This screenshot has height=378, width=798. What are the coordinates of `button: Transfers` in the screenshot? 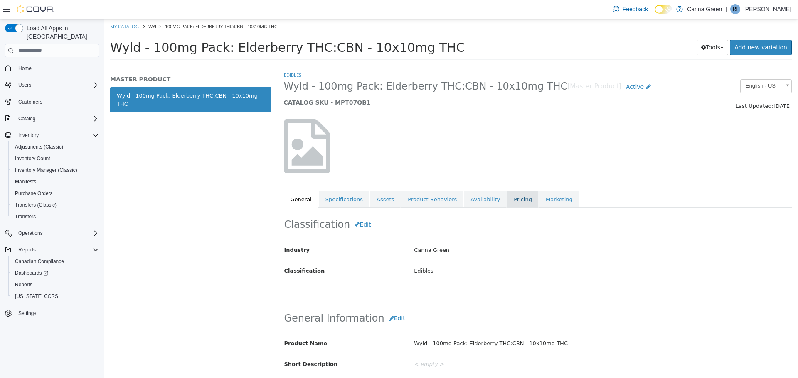 It's located at (55, 217).